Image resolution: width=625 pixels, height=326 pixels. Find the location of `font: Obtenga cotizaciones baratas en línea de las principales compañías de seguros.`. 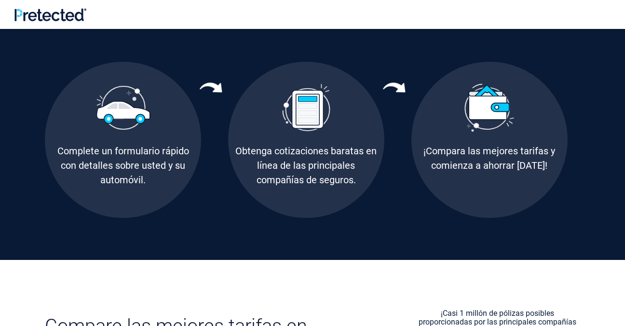

font: Obtenga cotizaciones baratas en línea de las principales compañías de seguros. is located at coordinates (306, 165).